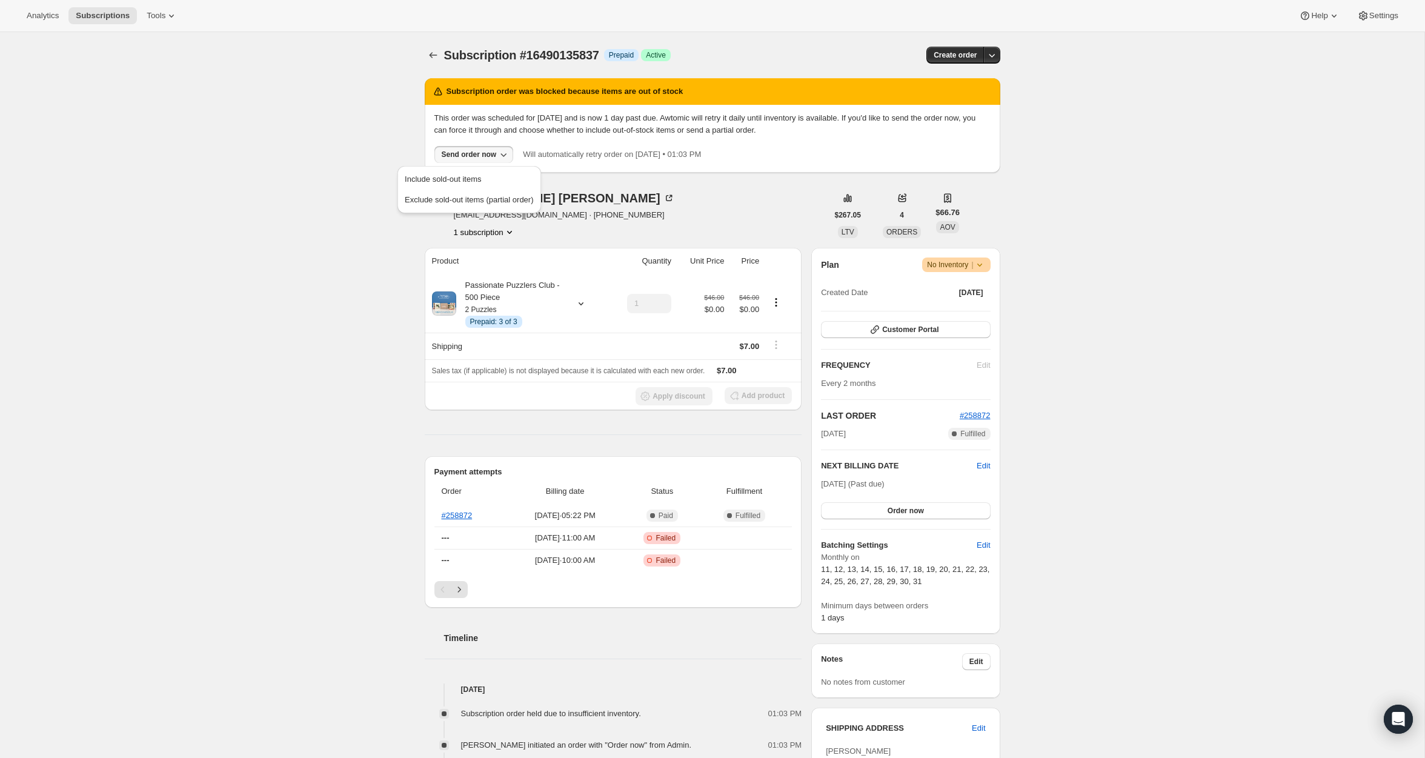  Describe the element at coordinates (459, 590) in the screenshot. I see `button: Next` at that location.